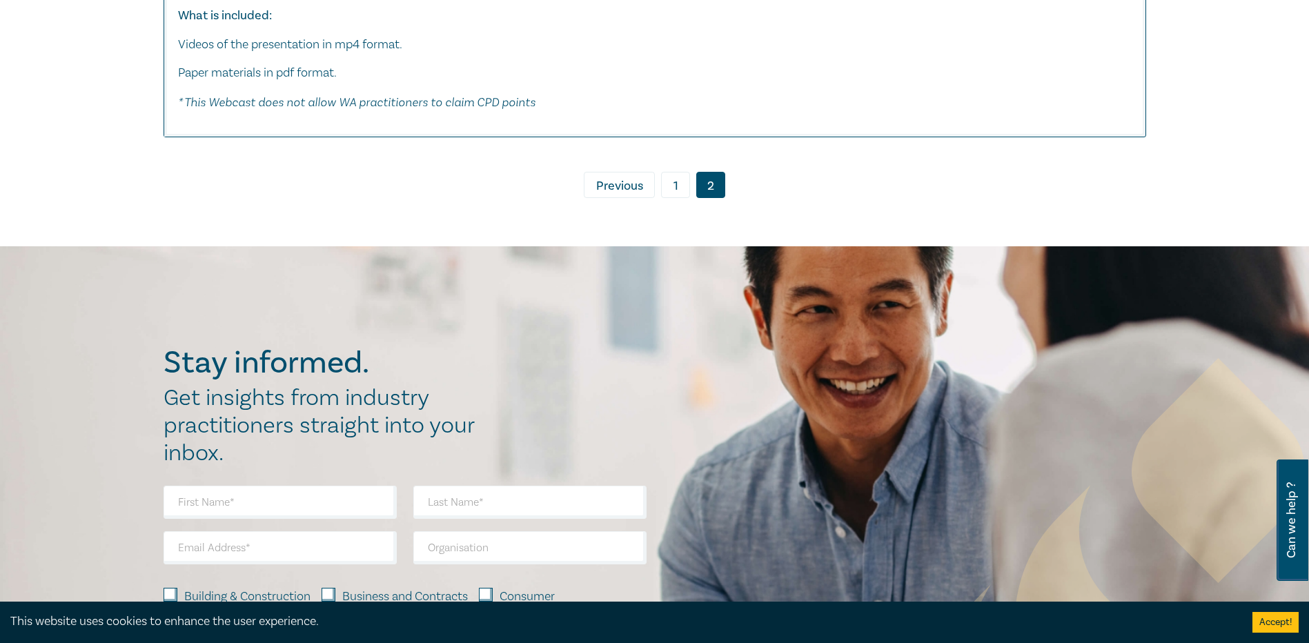  What do you see at coordinates (280, 502) in the screenshot?
I see `input: First Name*` at bounding box center [280, 502].